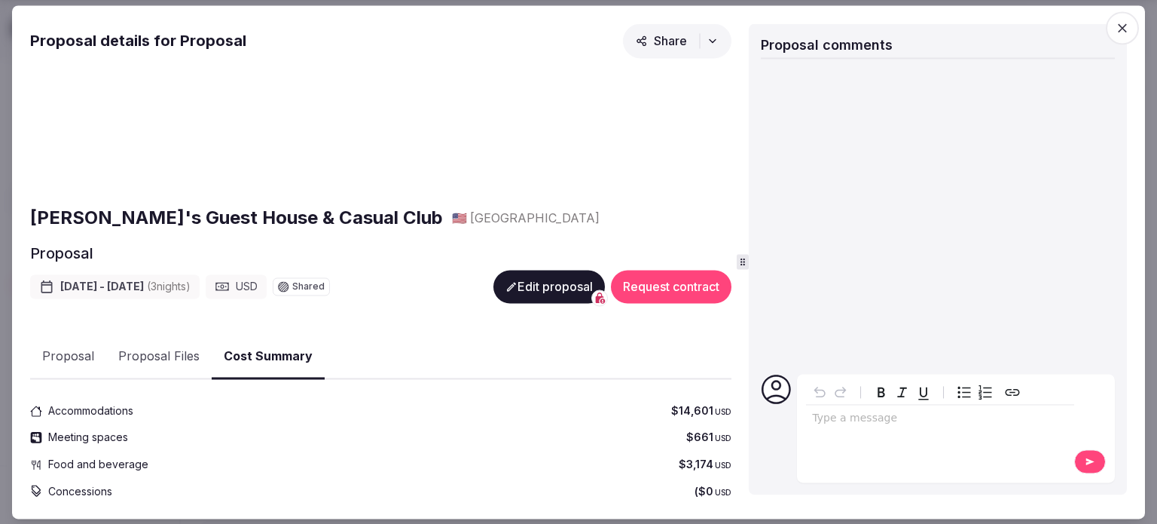 The image size is (1157, 524). What do you see at coordinates (98, 464) in the screenshot?
I see `span: Food and beverage` at bounding box center [98, 464].